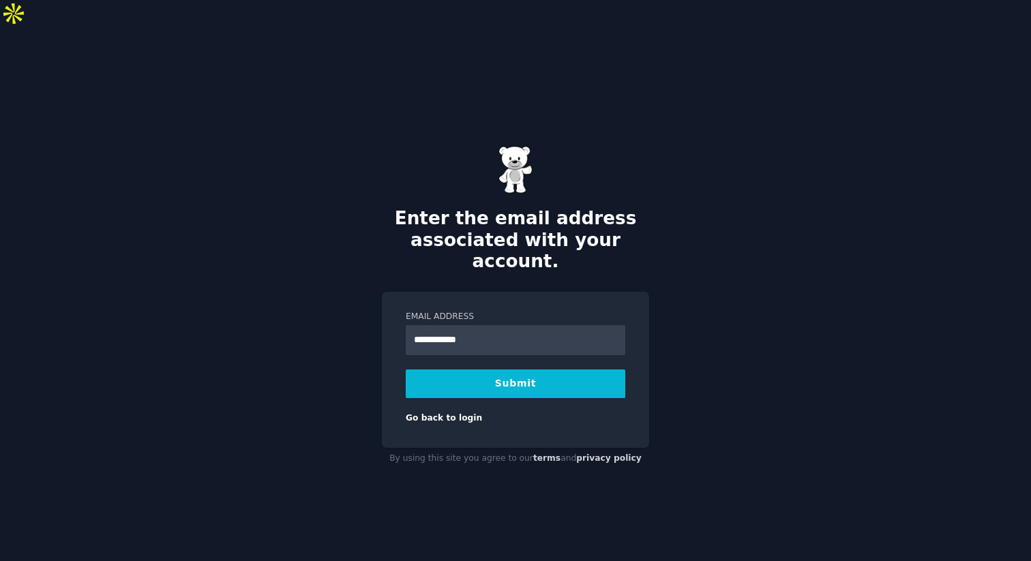  What do you see at coordinates (609, 458) in the screenshot?
I see `a: privacy policy` at bounding box center [609, 458].